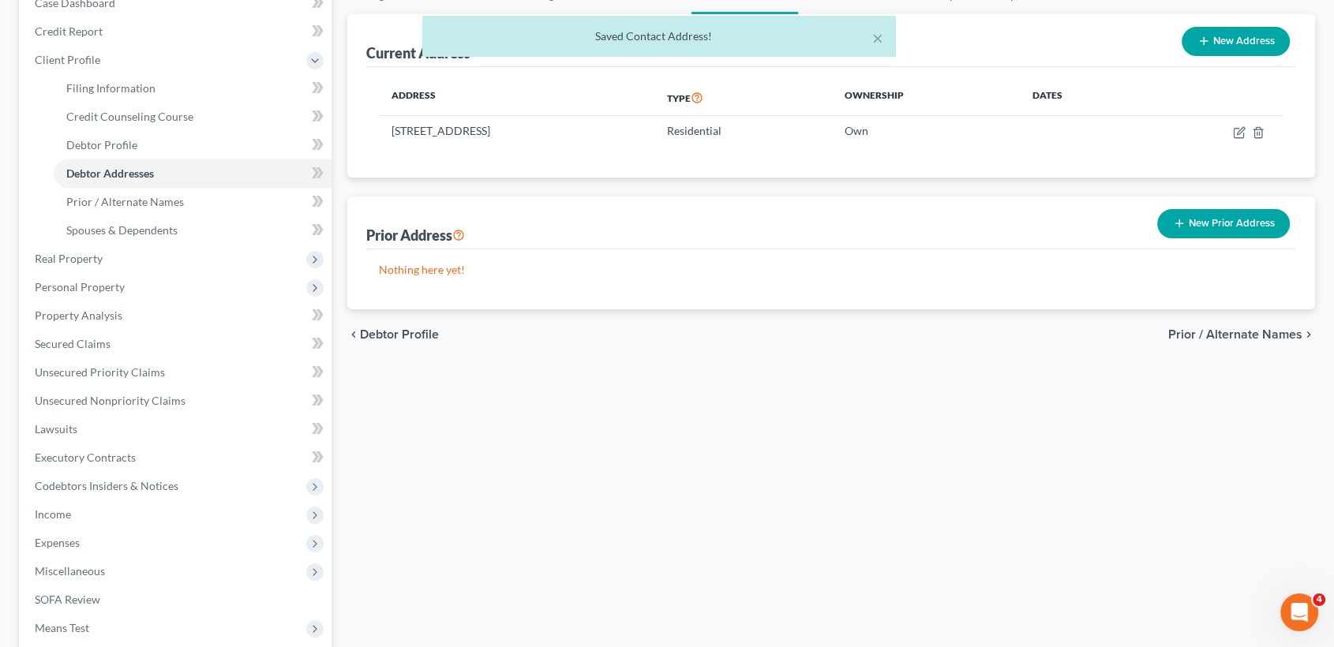 The width and height of the screenshot is (1334, 647). What do you see at coordinates (57, 542) in the screenshot?
I see `span: Expenses` at bounding box center [57, 542].